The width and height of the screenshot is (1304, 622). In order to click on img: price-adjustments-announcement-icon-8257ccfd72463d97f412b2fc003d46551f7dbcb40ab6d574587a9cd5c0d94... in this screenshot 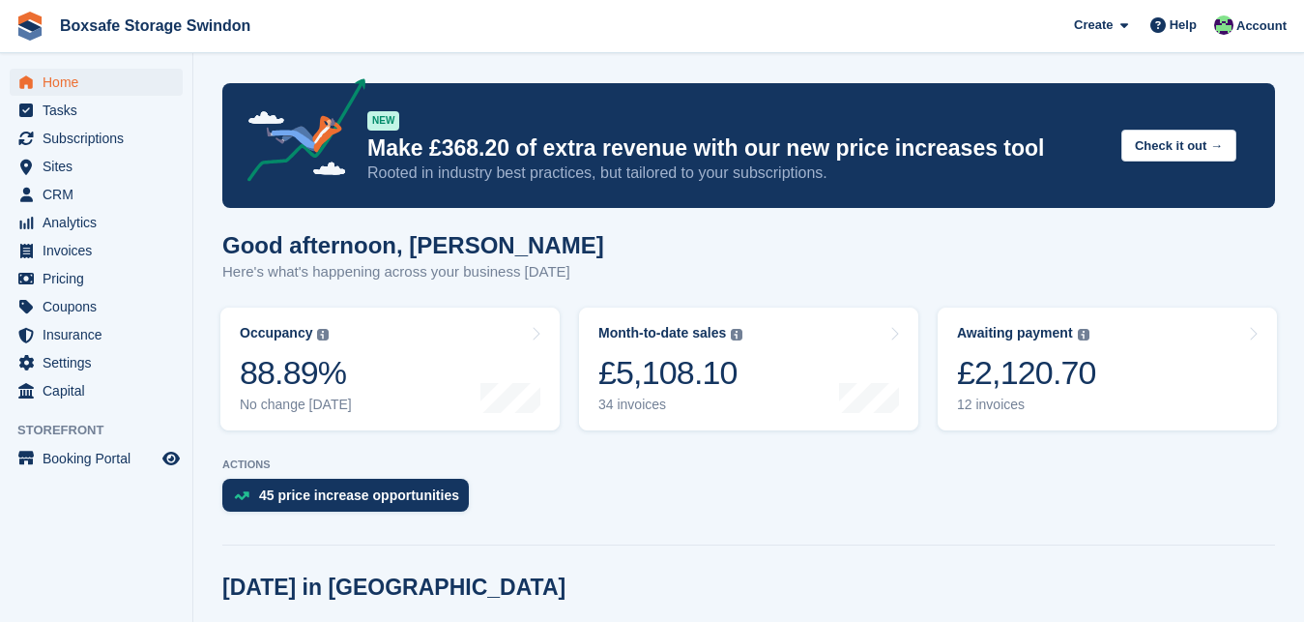, I will do `click(299, 133)`.